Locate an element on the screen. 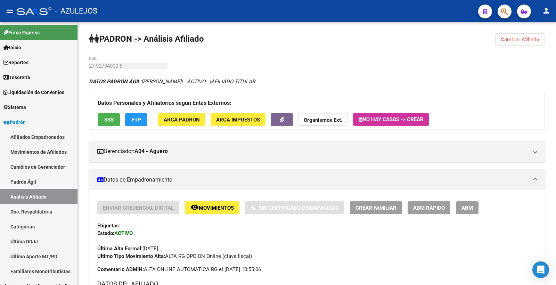 Image resolution: width=556 pixels, height=285 pixels. span: Crear Familiar is located at coordinates (376, 208).